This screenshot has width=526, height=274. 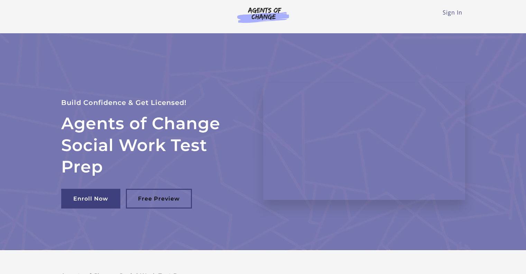 I want to click on a: Free Preview, so click(x=159, y=198).